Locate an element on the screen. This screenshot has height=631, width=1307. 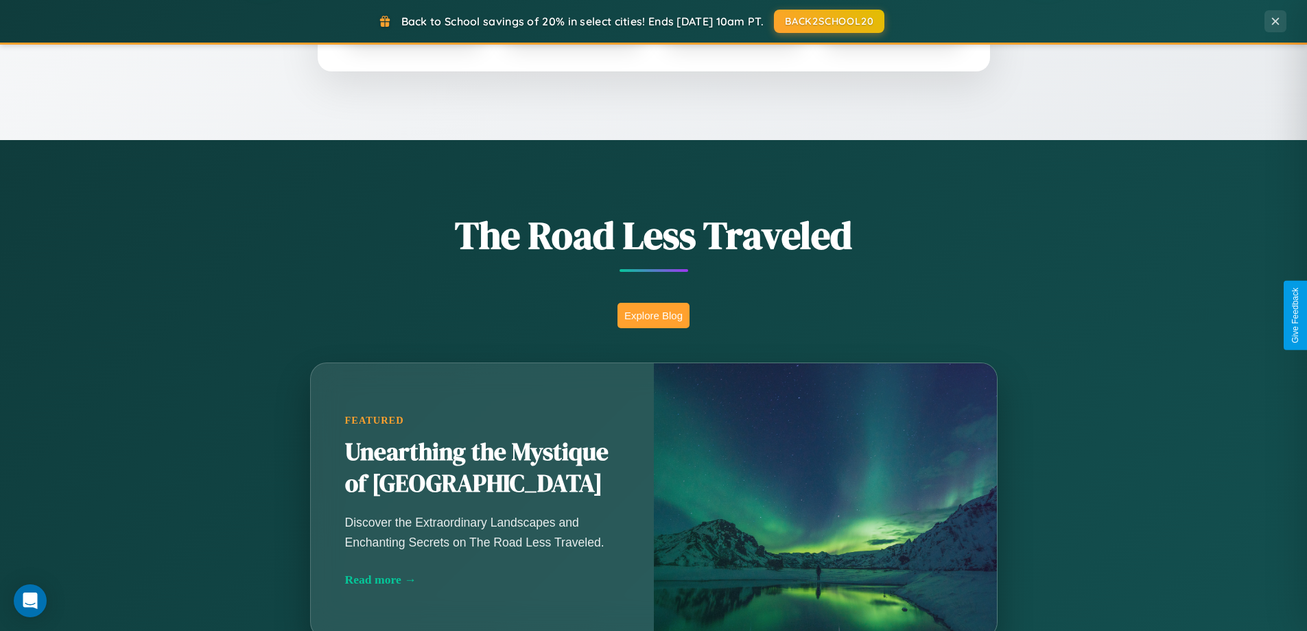
button: Explore Blog is located at coordinates (653, 315).